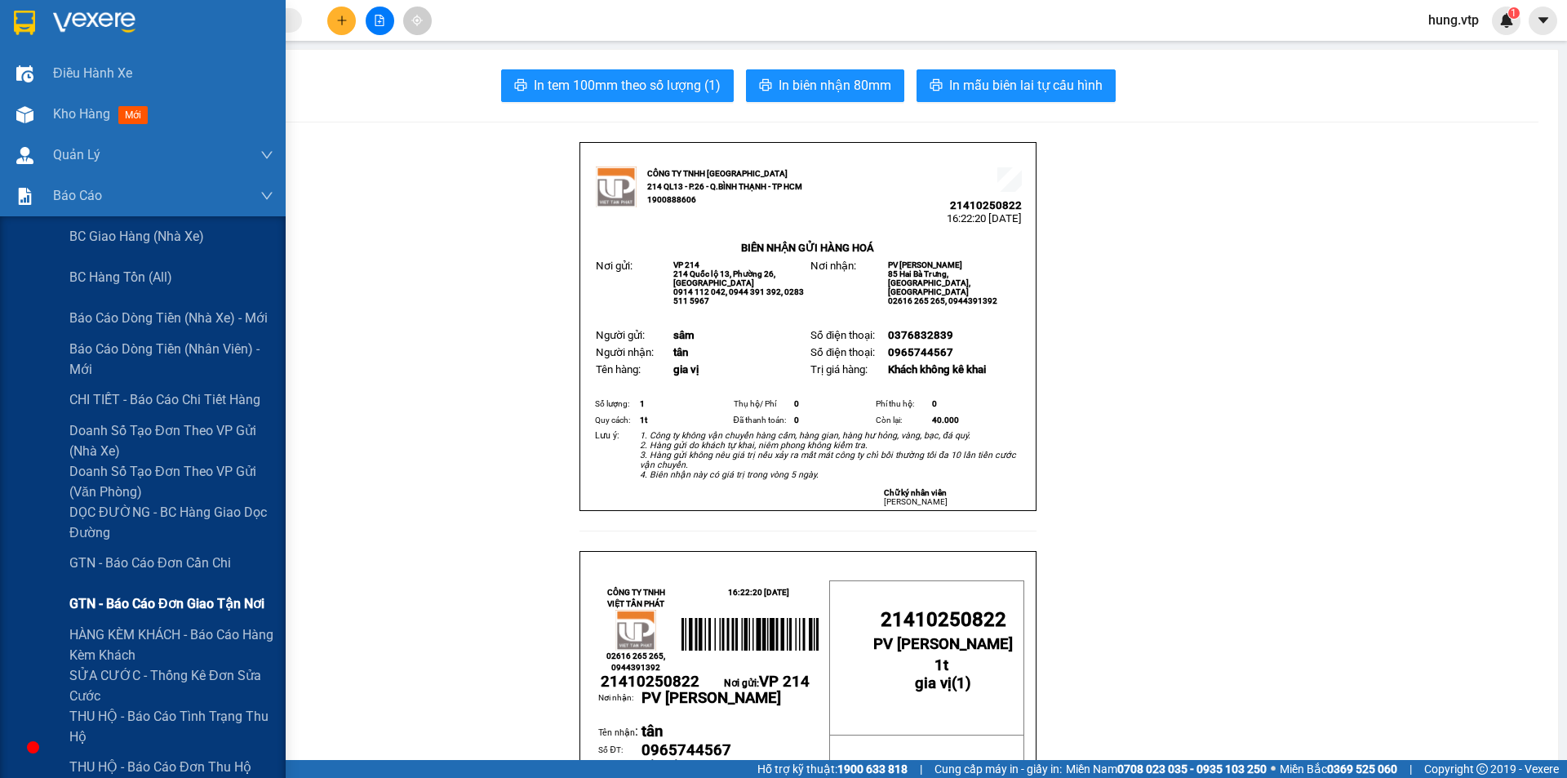 Image resolution: width=1567 pixels, height=778 pixels. Describe the element at coordinates (1016, 86) in the screenshot. I see `button: printerIn mẫu biên lai tự cấu hình` at that location.